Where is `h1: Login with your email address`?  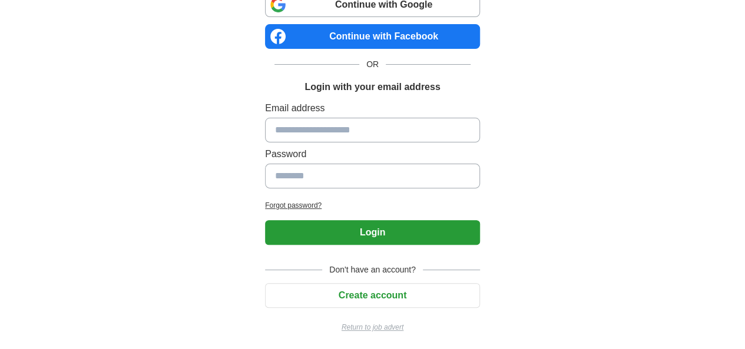 h1: Login with your email address is located at coordinates (372, 87).